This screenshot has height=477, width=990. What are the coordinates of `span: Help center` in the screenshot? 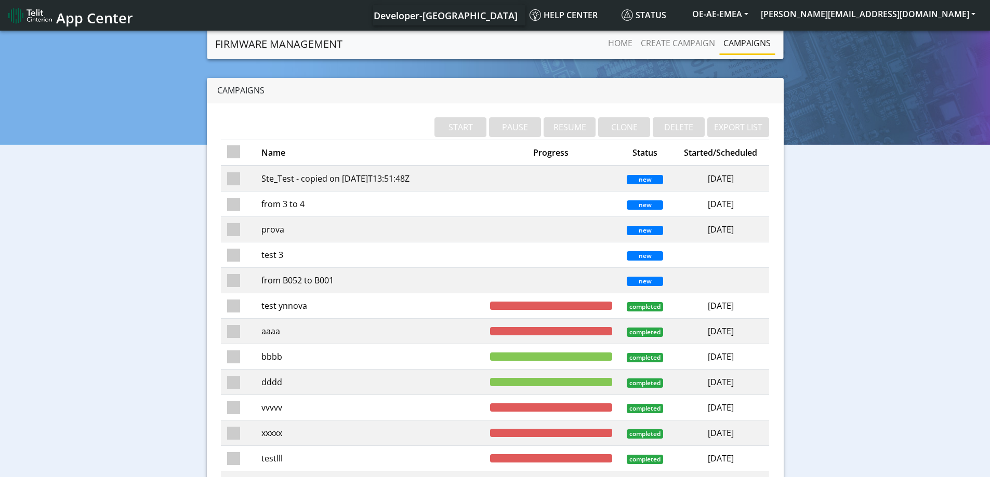 It's located at (563, 15).